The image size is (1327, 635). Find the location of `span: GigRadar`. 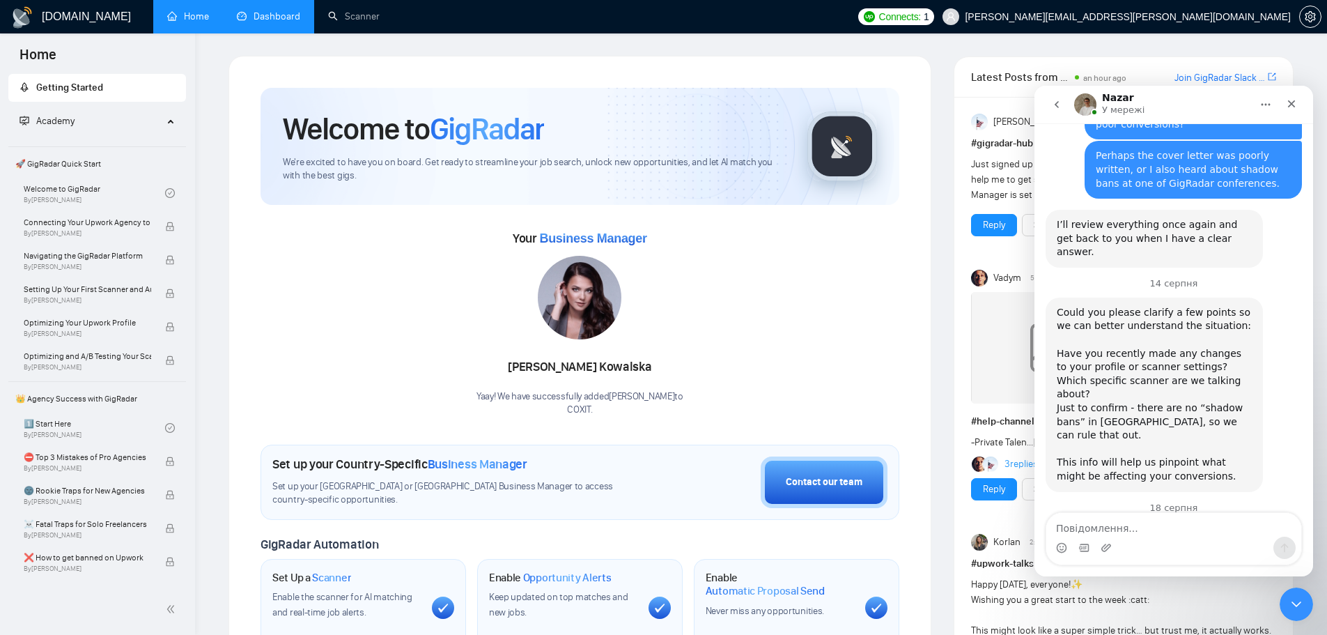

span: GigRadar is located at coordinates (487, 129).